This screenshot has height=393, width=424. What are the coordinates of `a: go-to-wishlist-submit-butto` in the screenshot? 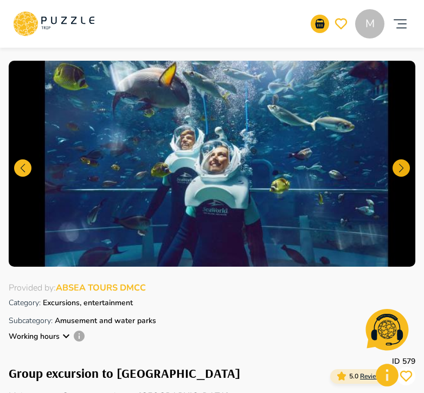 It's located at (341, 24).